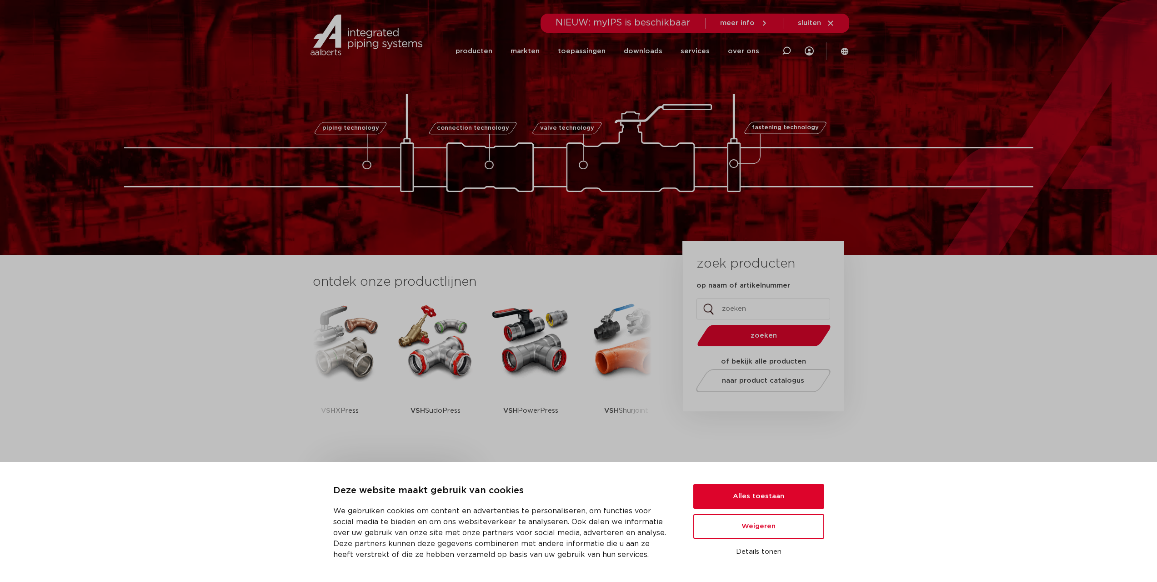 This screenshot has width=1157, height=582. I want to click on input: zoeken, so click(764, 309).